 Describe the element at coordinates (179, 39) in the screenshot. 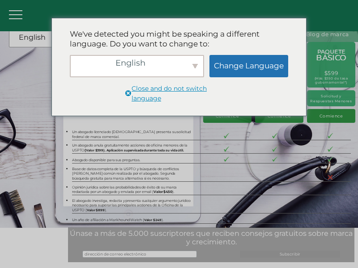

I see `div: We've detected you might be speaking a different language. Do you want to change to:` at that location.